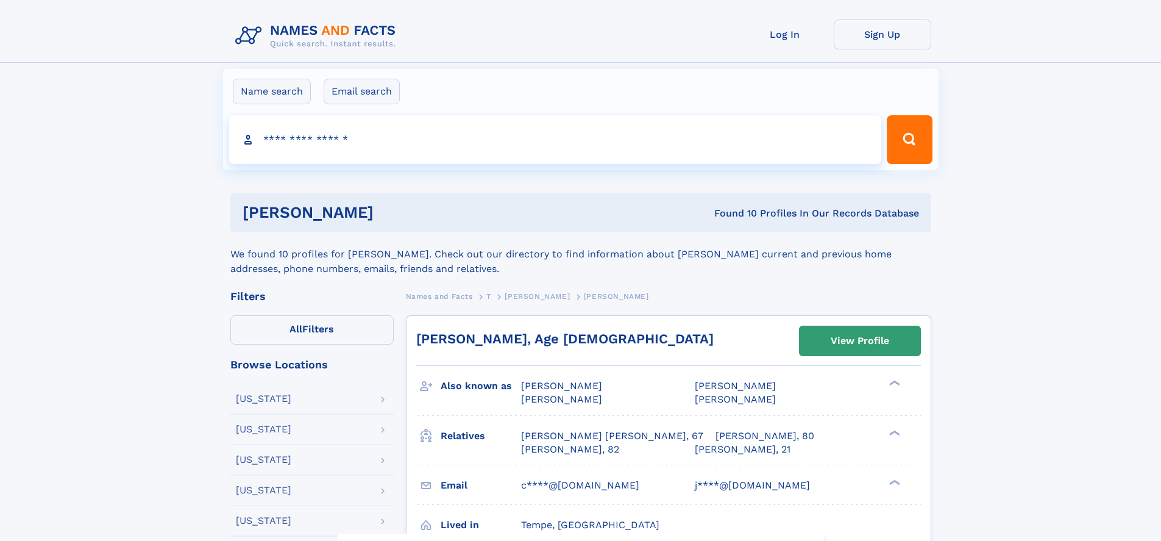 This screenshot has width=1161, height=541. I want to click on div: View Profile, so click(860, 341).